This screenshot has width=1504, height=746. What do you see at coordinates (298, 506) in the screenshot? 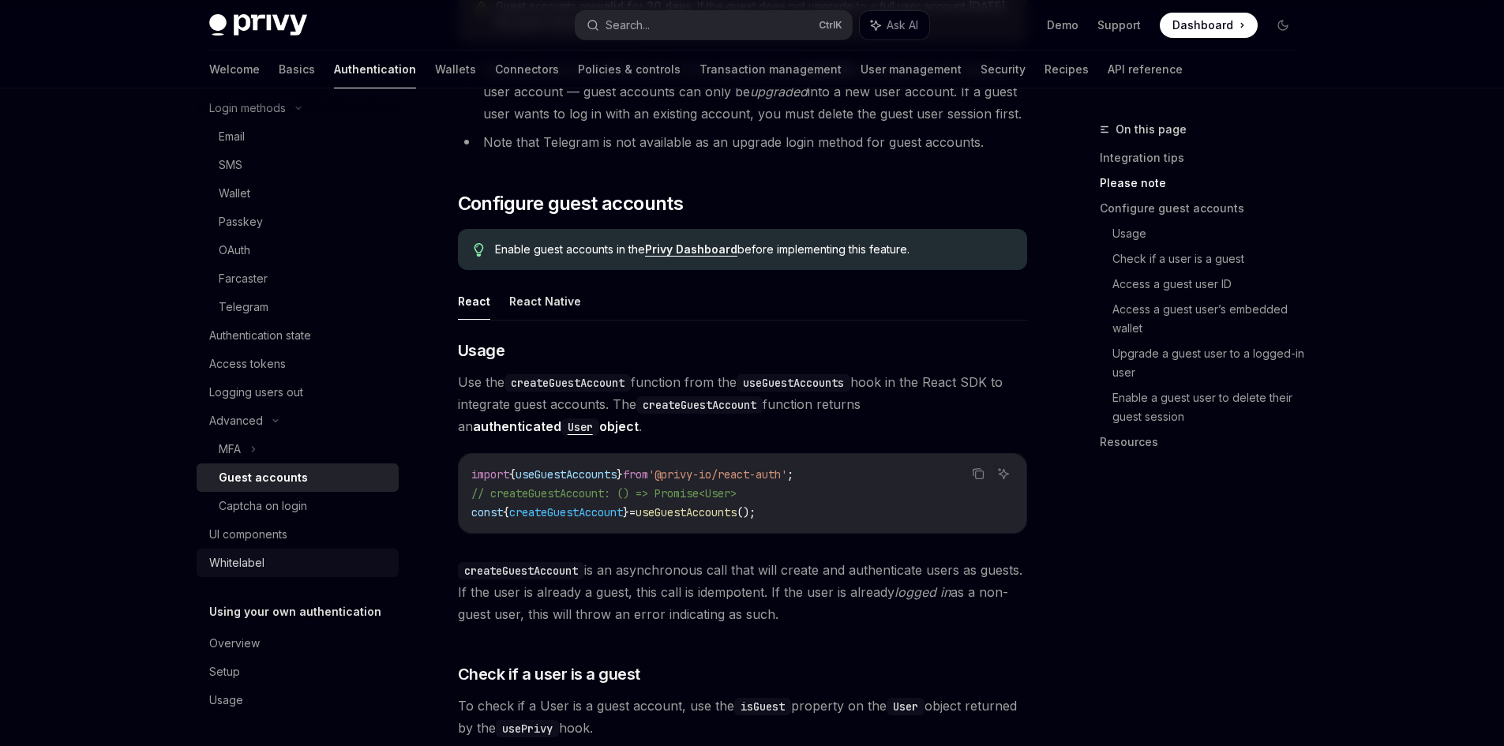
I see `a: Captcha on login` at bounding box center [298, 506].